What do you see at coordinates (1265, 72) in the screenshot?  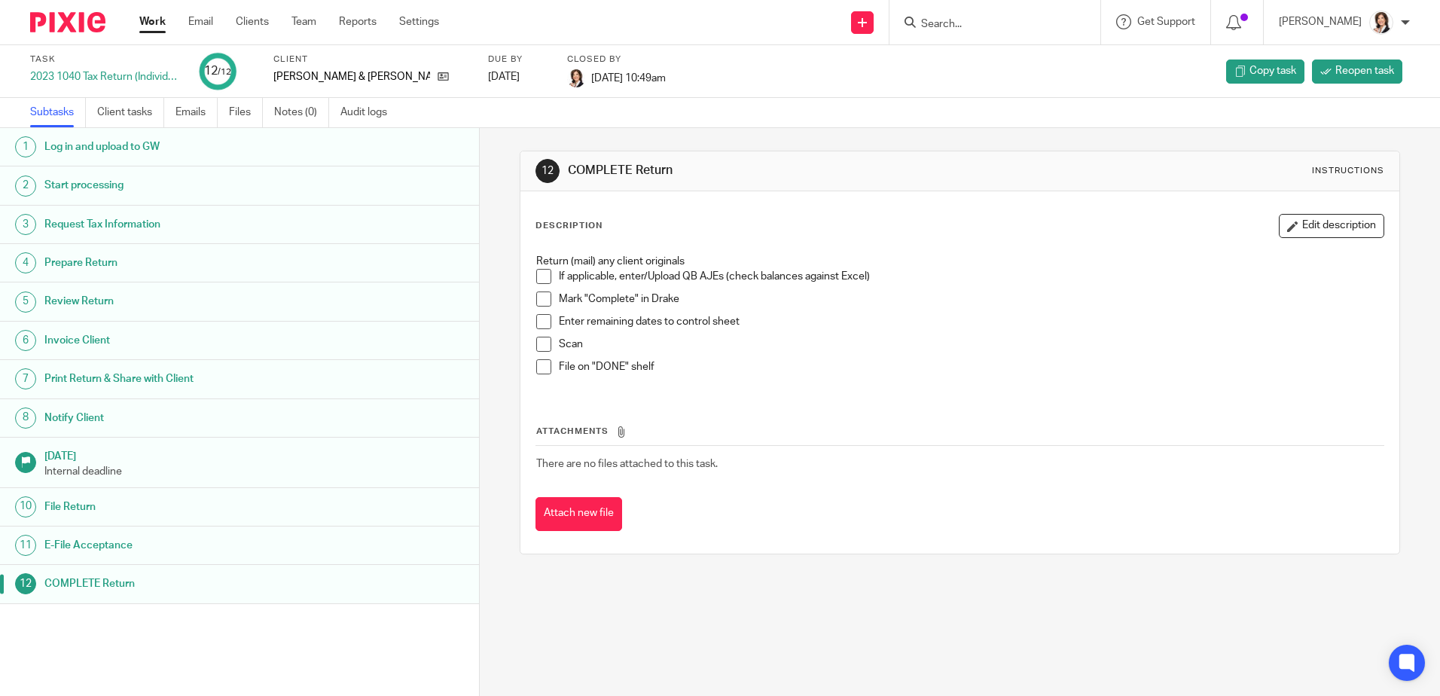 I see `a: Copy task` at bounding box center [1265, 72].